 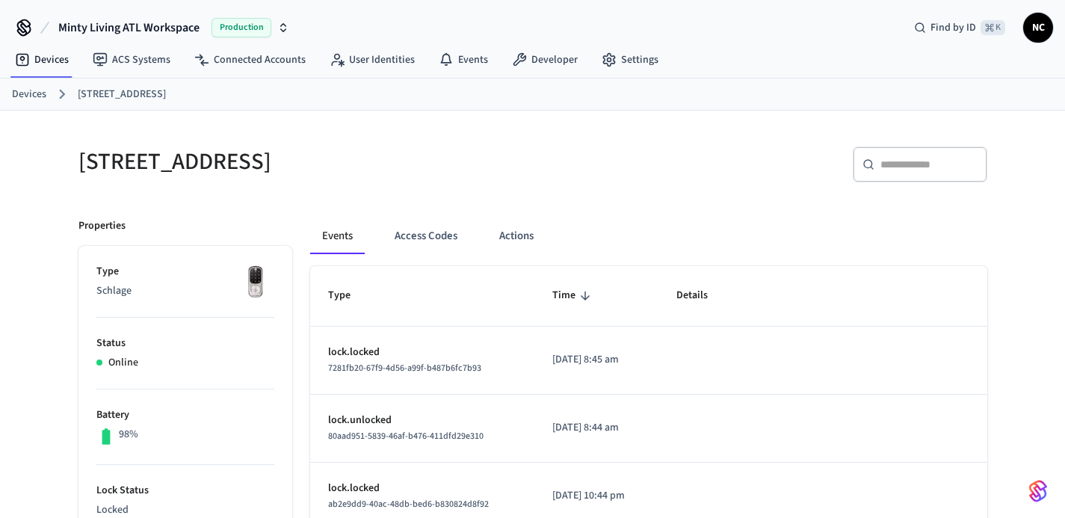 I want to click on span: Minty Living ATL Workspace, so click(x=129, y=28).